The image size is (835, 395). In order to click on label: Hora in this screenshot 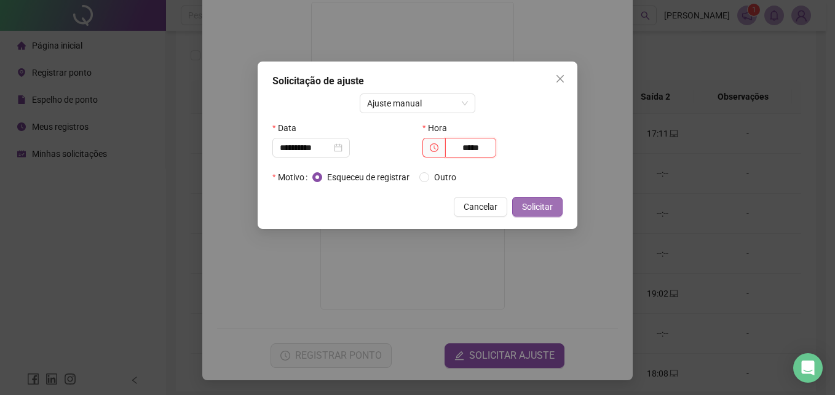, I will do `click(438, 128)`.